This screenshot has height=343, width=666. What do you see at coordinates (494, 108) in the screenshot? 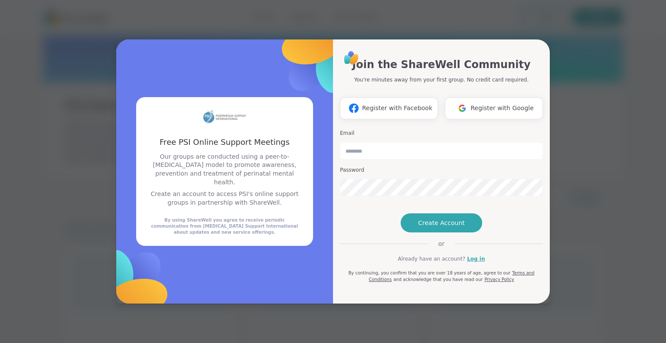
I see `button: Register with Google` at bounding box center [494, 108].